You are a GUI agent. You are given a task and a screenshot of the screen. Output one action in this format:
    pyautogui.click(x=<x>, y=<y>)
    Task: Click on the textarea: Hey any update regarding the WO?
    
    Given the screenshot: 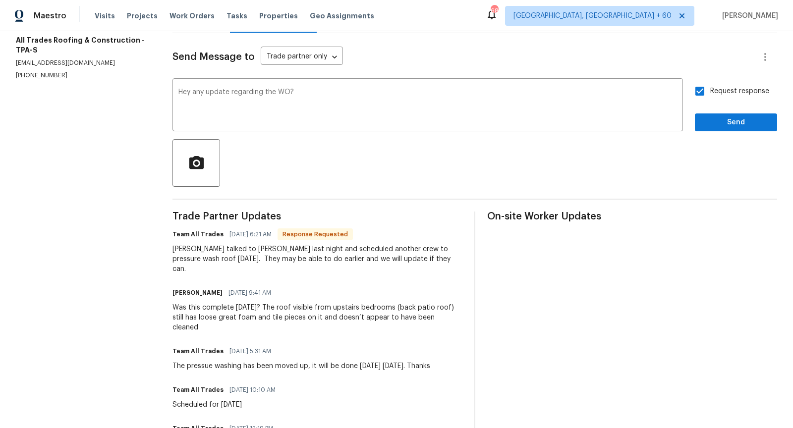 What is the action you would take?
    pyautogui.click(x=428, y=106)
    